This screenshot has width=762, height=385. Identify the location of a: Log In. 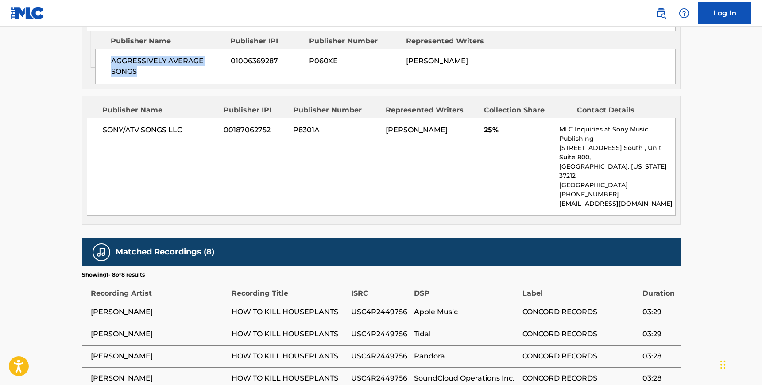
(725, 13).